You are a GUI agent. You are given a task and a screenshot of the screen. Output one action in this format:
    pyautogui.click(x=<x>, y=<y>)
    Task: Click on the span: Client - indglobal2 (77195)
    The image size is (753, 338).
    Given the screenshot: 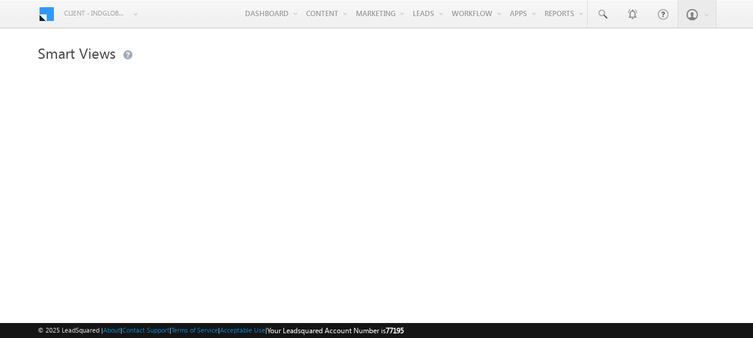 What is the action you would take?
    pyautogui.click(x=95, y=13)
    